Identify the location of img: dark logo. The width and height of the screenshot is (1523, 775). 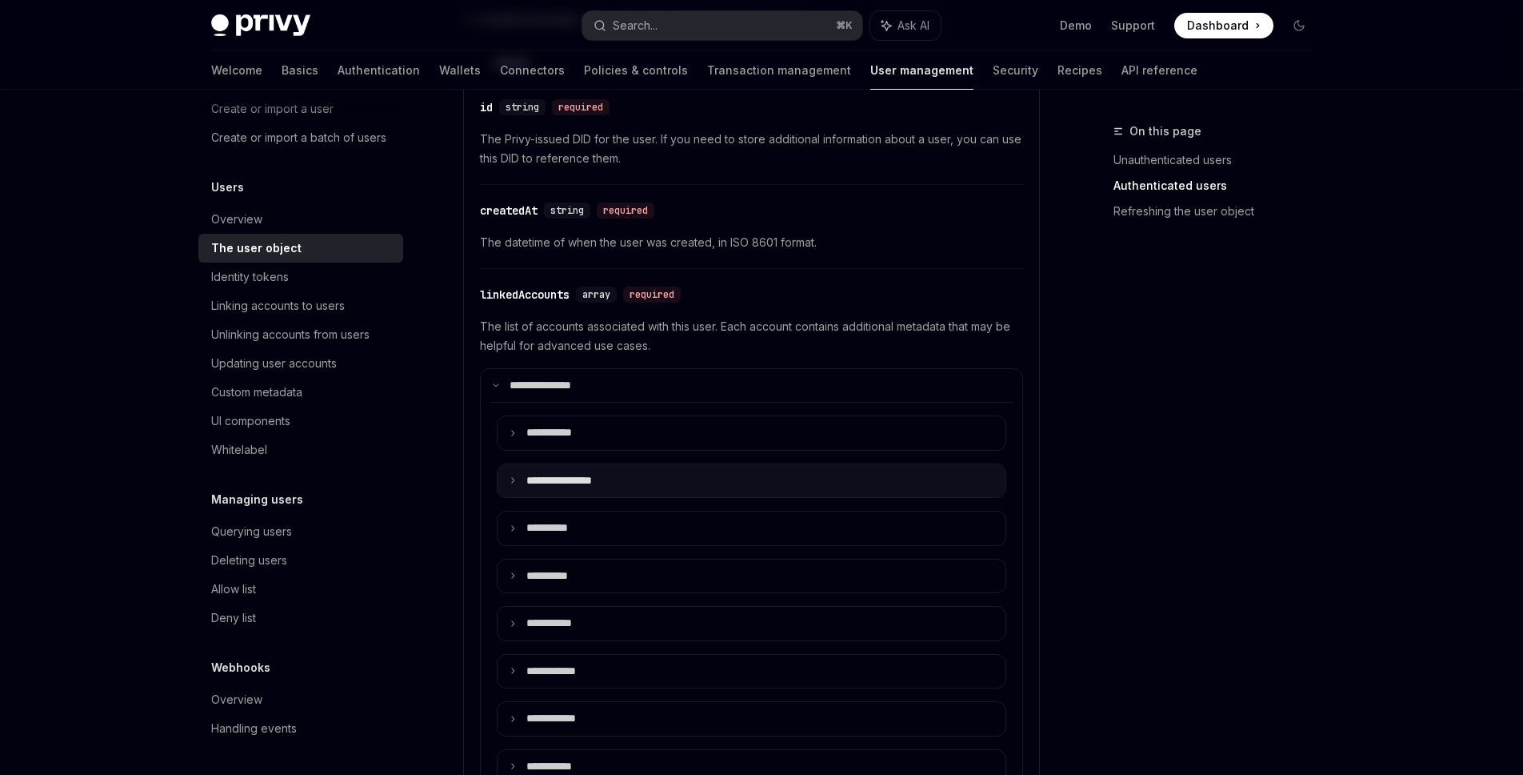
(261, 26).